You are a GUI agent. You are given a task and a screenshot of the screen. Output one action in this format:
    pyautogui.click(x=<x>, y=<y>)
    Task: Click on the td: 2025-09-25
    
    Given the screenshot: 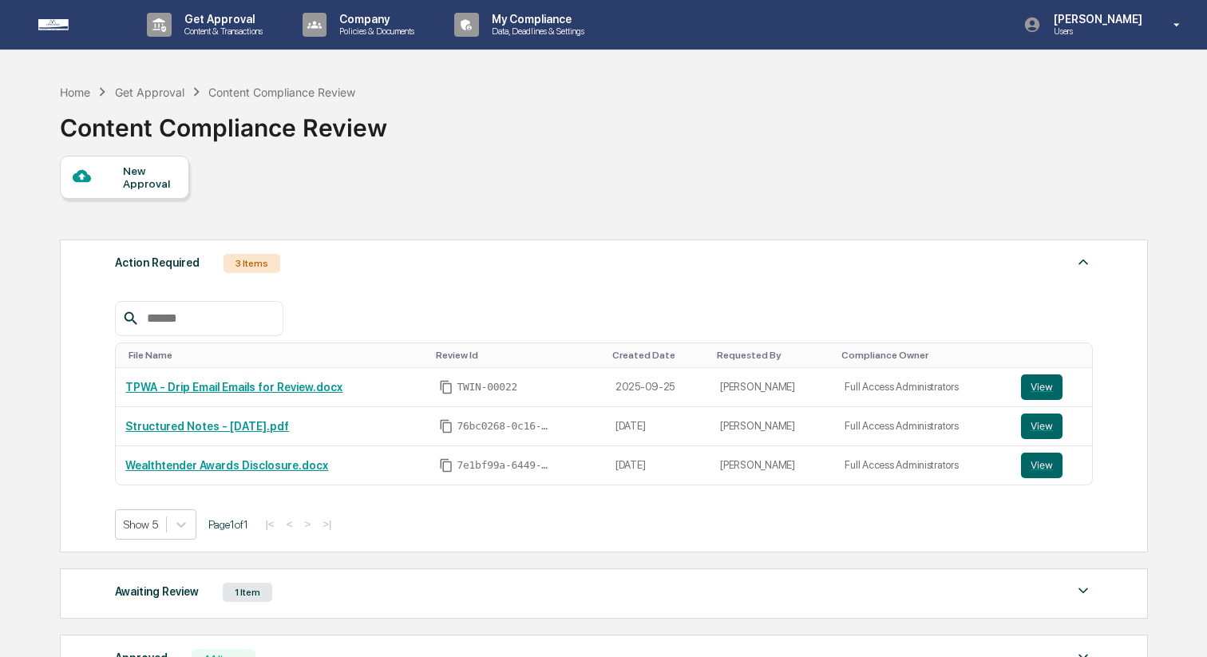 What is the action you would take?
    pyautogui.click(x=658, y=387)
    